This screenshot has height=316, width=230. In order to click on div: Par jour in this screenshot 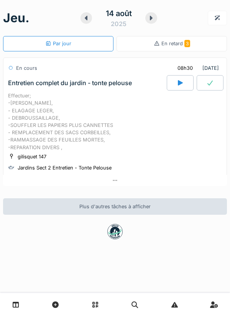, I will do `click(58, 43)`.